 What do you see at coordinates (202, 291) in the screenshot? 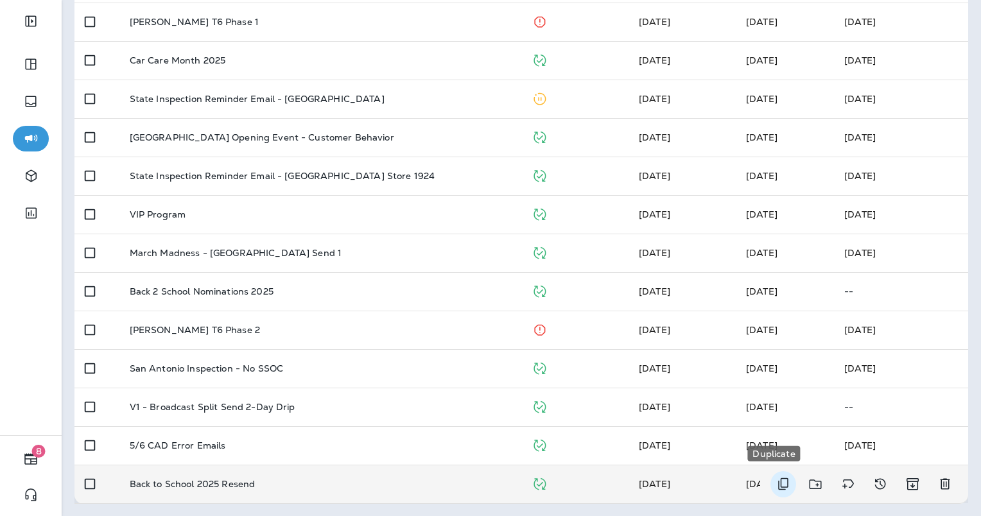
I see `p: Back 2 School Nominations 2025` at bounding box center [202, 291].